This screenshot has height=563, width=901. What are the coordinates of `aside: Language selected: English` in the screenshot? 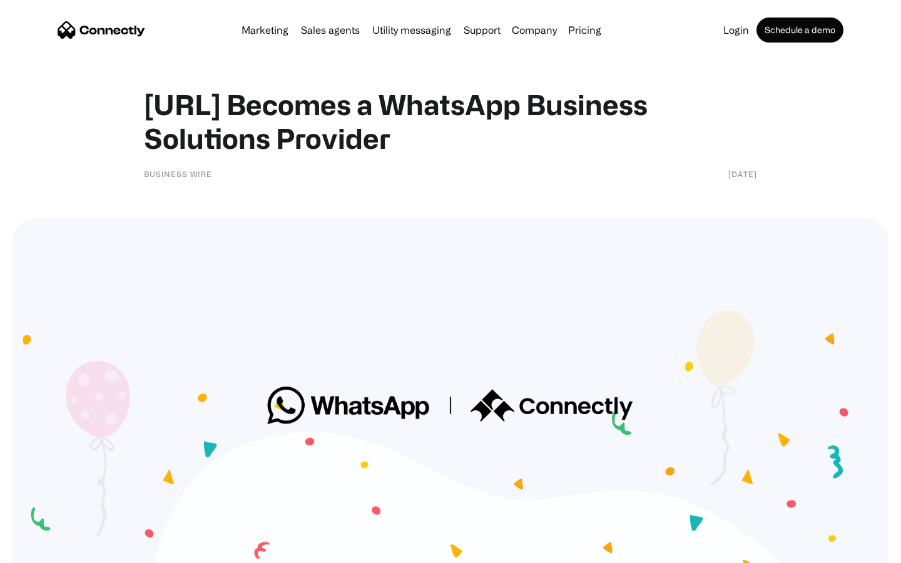 It's located at (44, 550).